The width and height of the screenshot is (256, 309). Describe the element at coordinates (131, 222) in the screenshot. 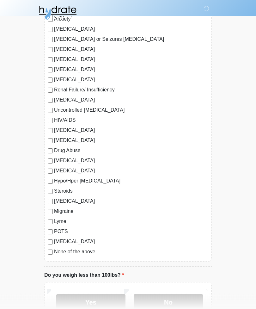

I see `label: Lyme` at that location.